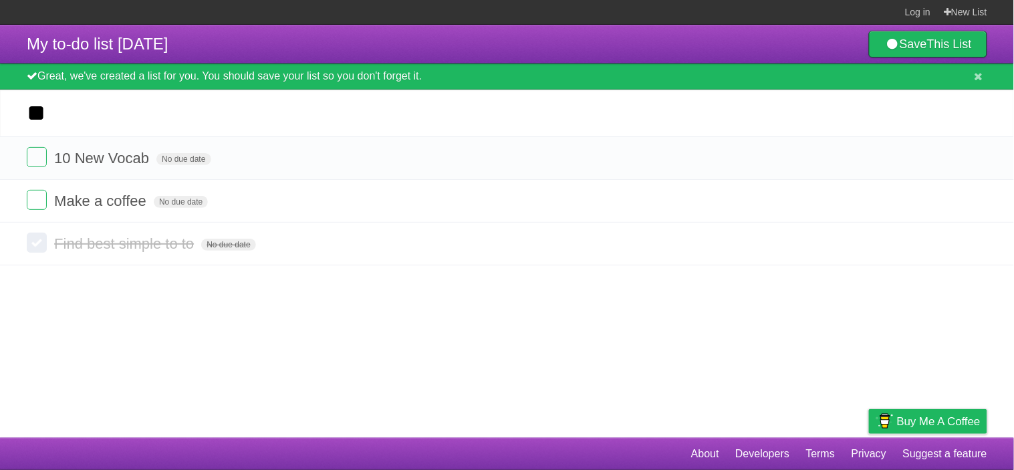  I want to click on span: Make a coffee, so click(102, 201).